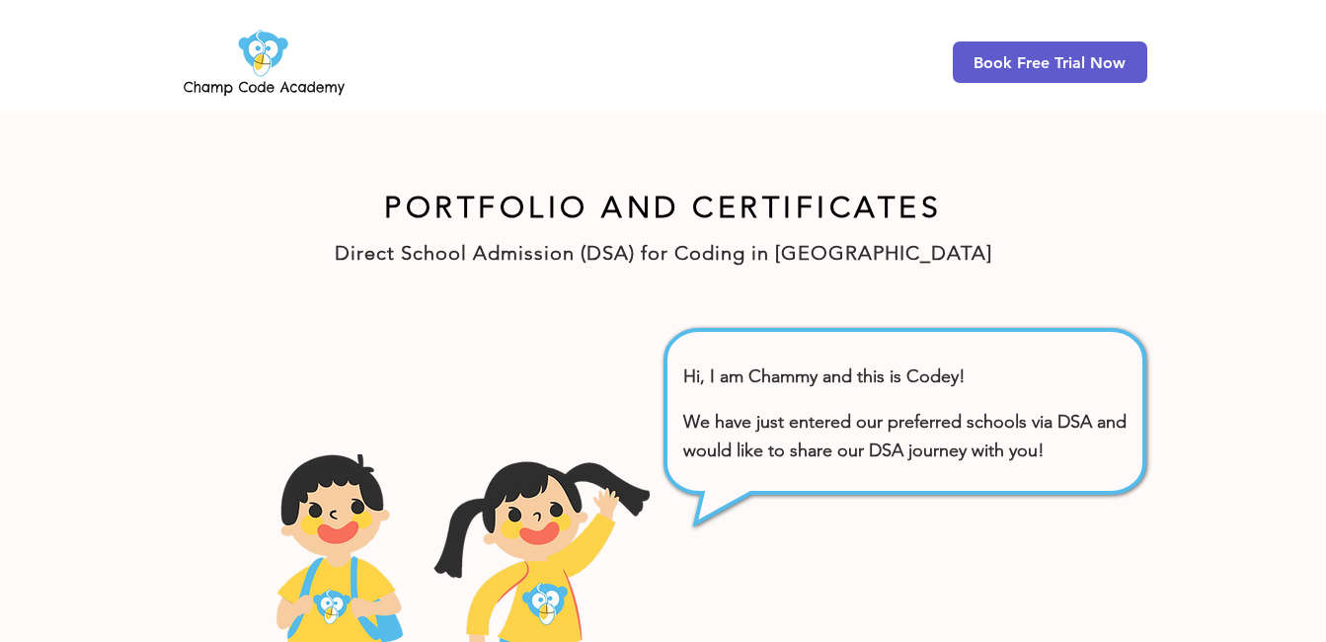 The image size is (1326, 642). Describe the element at coordinates (905, 427) in the screenshot. I see `svg: DSA` at that location.